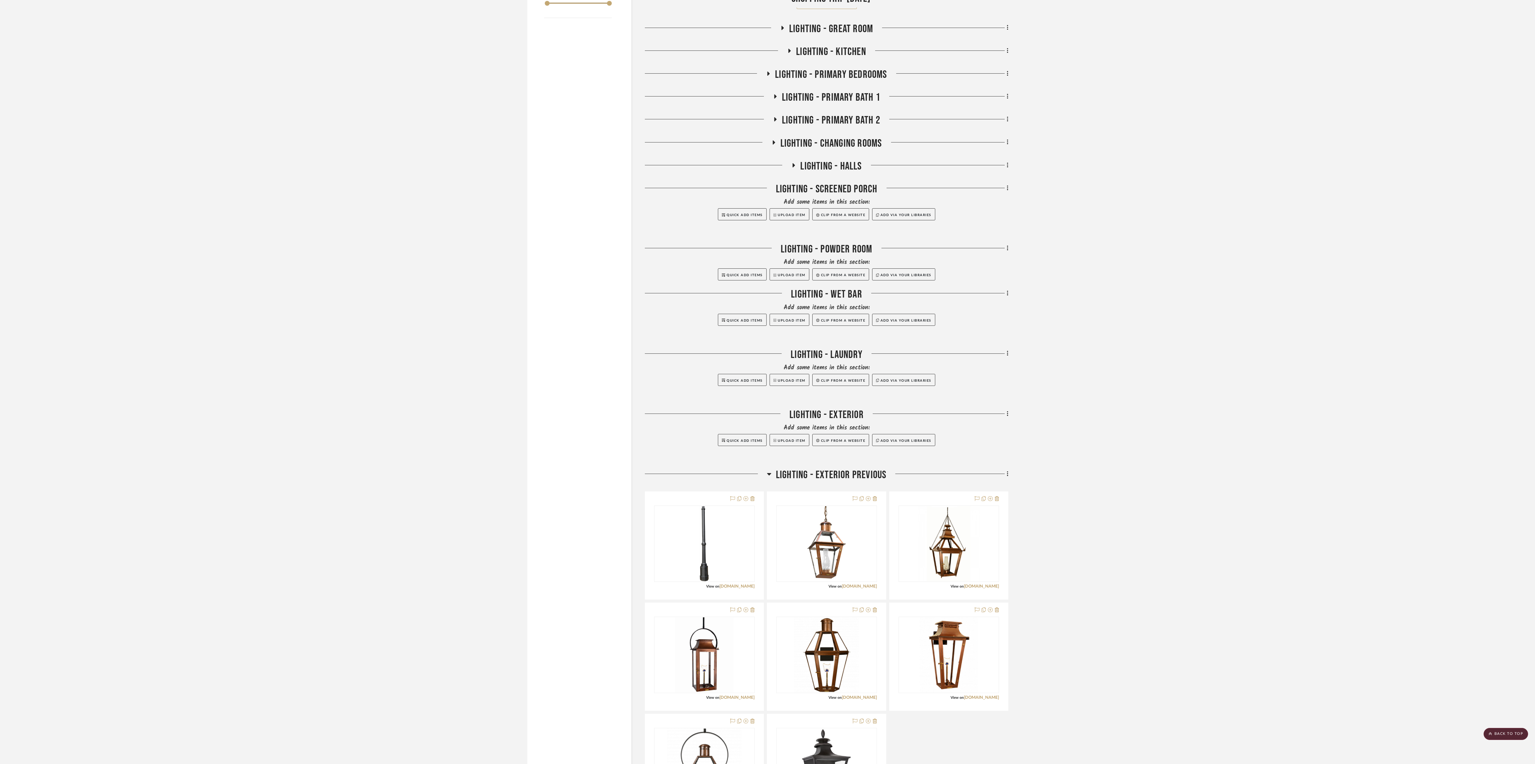 The width and height of the screenshot is (1535, 764). I want to click on span: LIGHTING - KITCHEN, so click(831, 52).